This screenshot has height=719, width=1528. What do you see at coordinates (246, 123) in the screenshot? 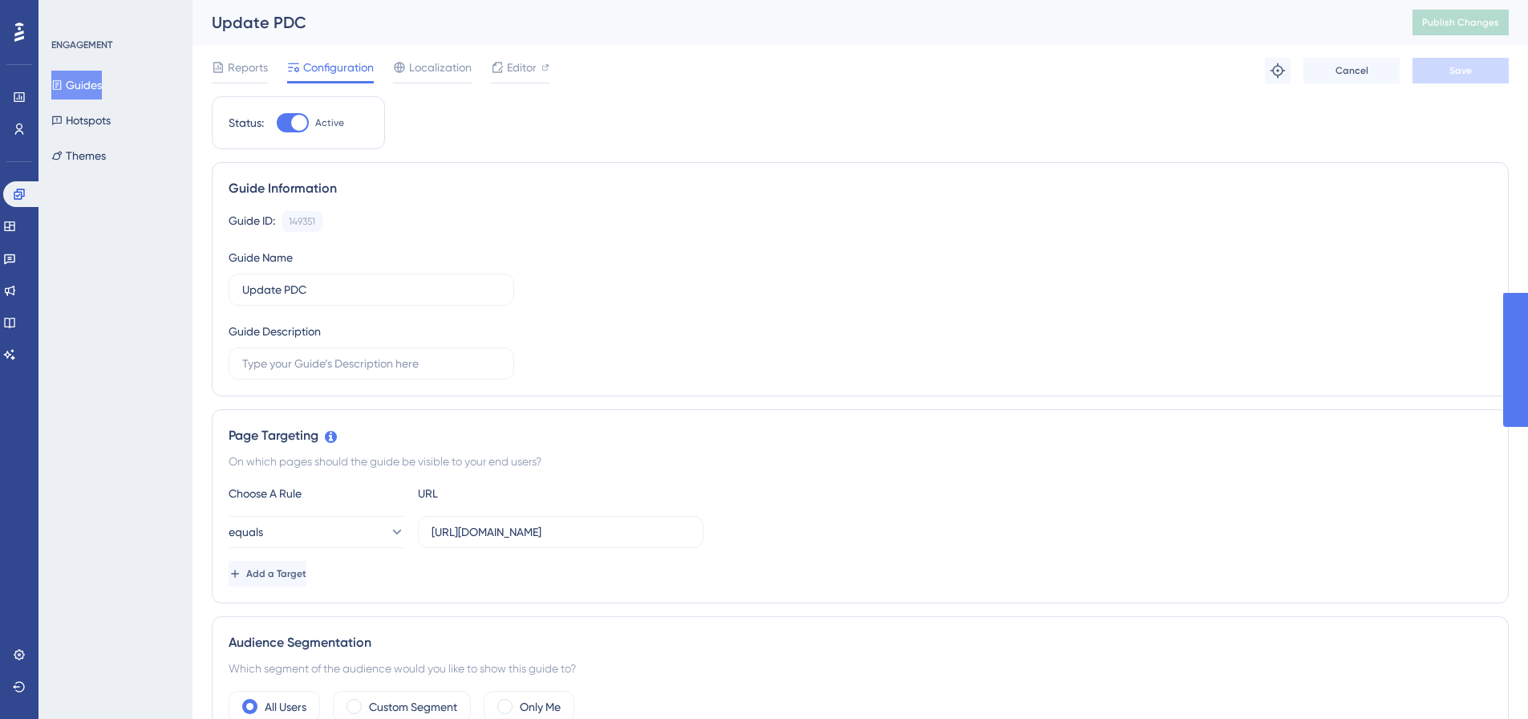
I see `div: Status:` at bounding box center [246, 123].